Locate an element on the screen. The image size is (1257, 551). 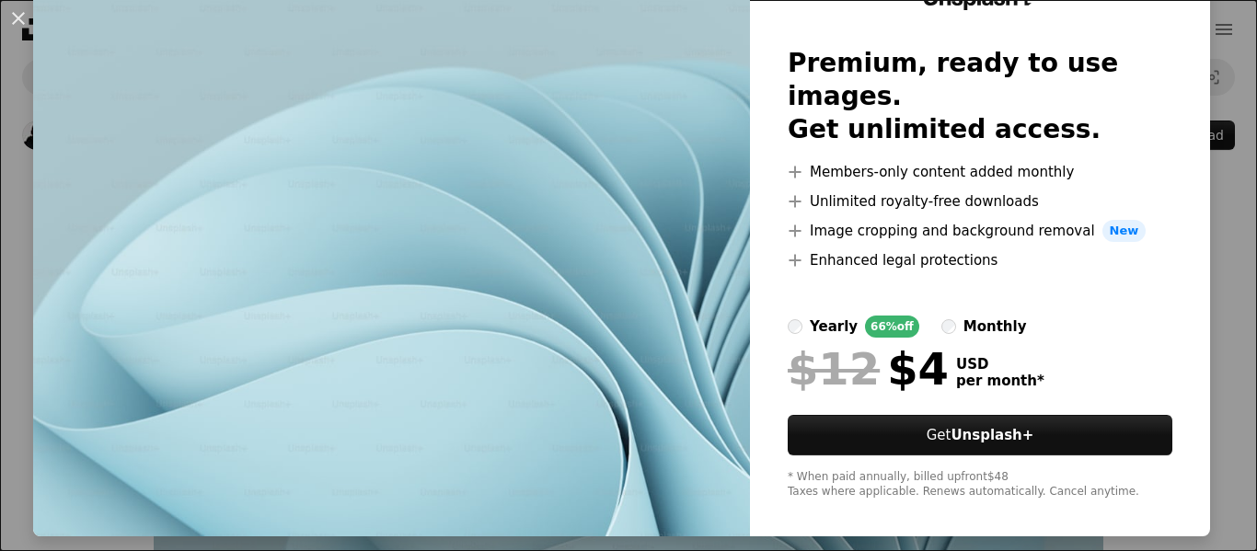
input: monthly is located at coordinates (949, 327).